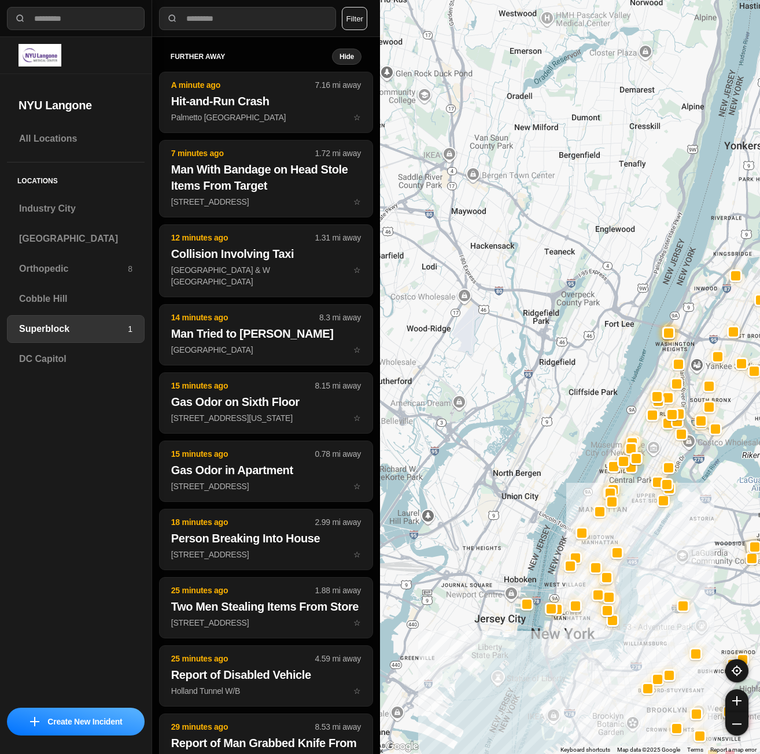 The height and width of the screenshot is (754, 760). I want to click on h2: Two Men Stealing Items From Store, so click(266, 606).